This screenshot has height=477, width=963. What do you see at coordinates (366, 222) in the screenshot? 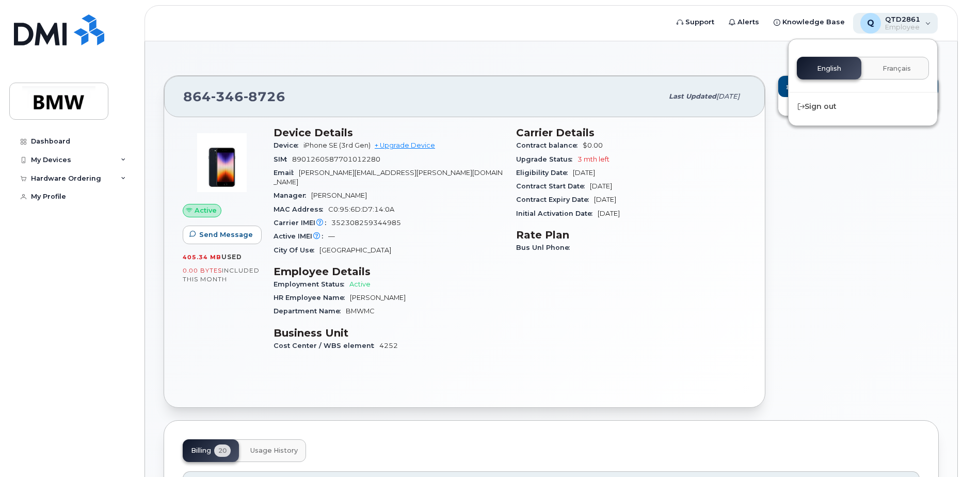
I see `span: 352308259344985` at bounding box center [366, 222].